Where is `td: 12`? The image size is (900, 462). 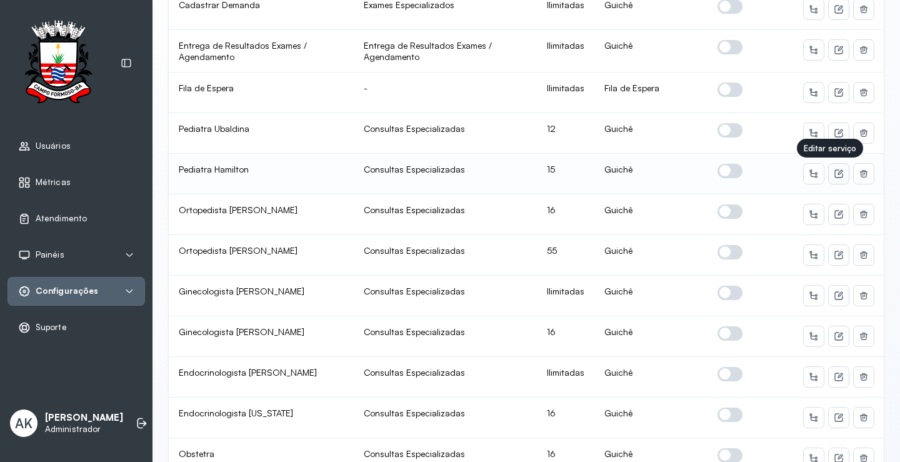 td: 12 is located at coordinates (566, 133).